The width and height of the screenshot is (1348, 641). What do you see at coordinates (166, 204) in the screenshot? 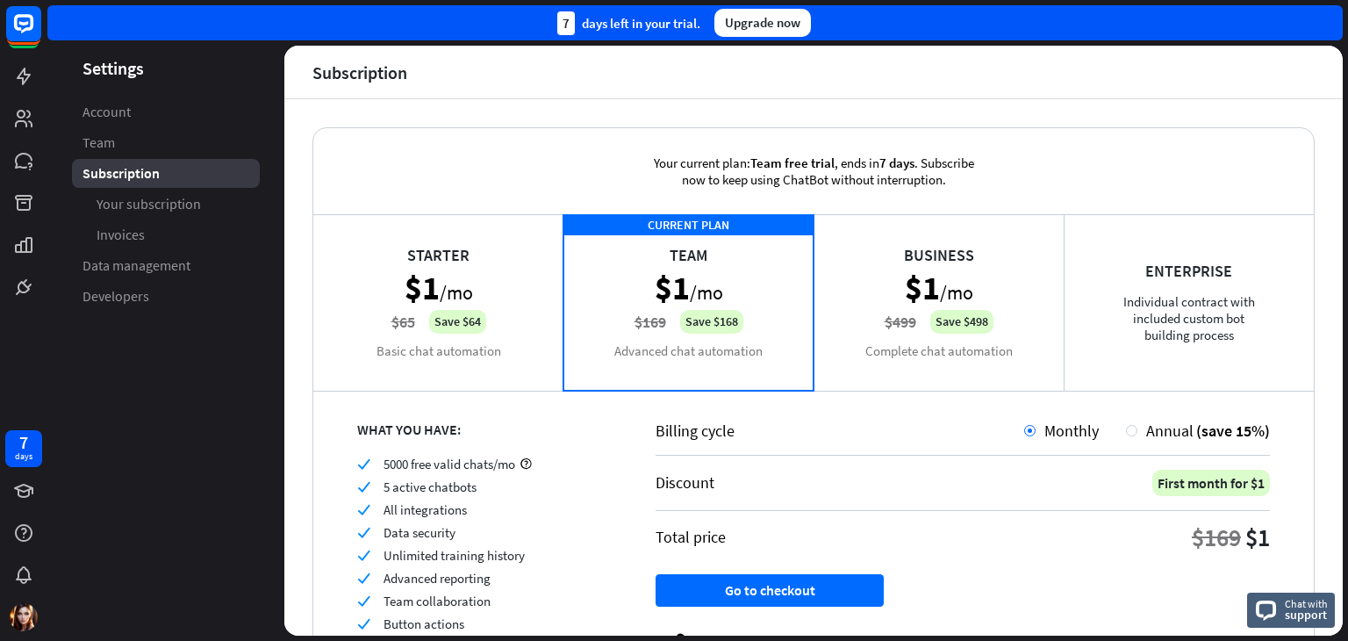
I see `a: Your subscription` at bounding box center [166, 204].